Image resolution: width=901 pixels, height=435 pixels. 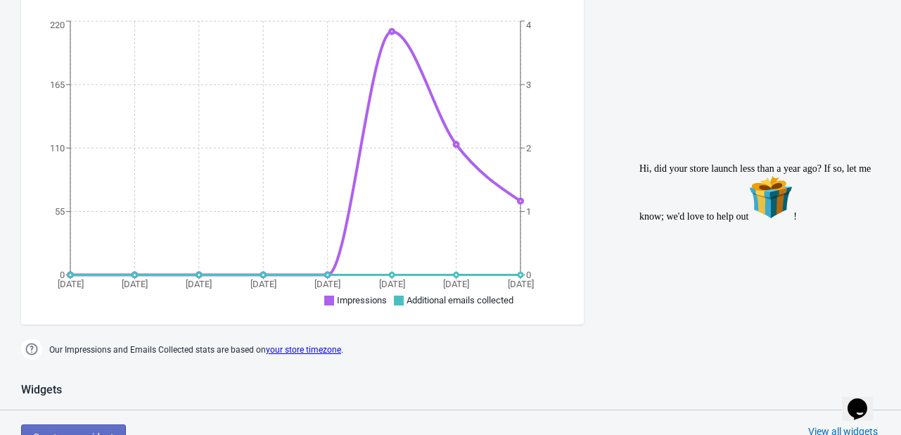 What do you see at coordinates (303, 349) in the screenshot?
I see `a: your store timezone` at bounding box center [303, 349].